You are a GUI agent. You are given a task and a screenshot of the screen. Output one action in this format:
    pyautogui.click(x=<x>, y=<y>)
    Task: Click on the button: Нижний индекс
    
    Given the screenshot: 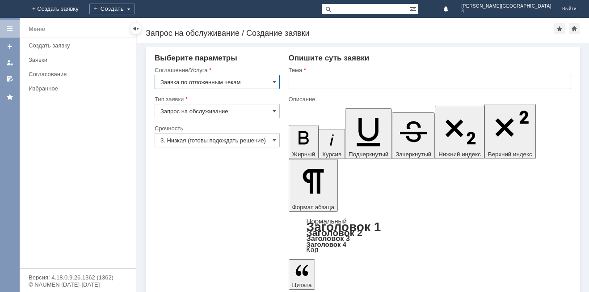 What is the action you would take?
    pyautogui.click(x=460, y=132)
    